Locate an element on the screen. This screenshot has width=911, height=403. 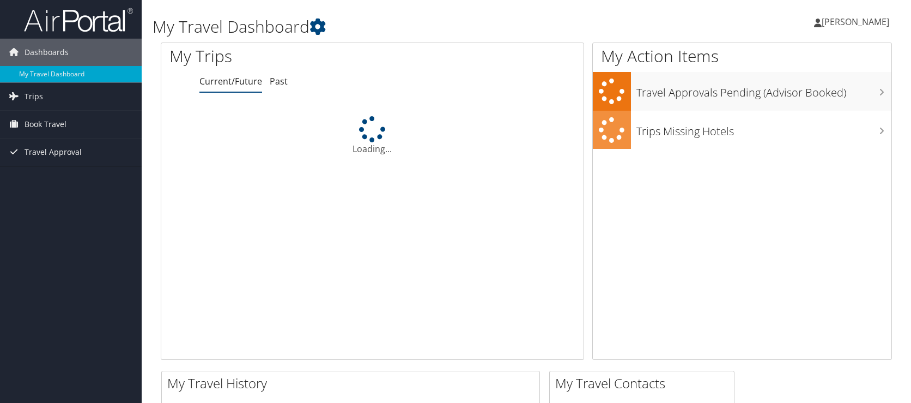
a: Travel Approvals Pending (Advisor Booked) is located at coordinates (742, 91).